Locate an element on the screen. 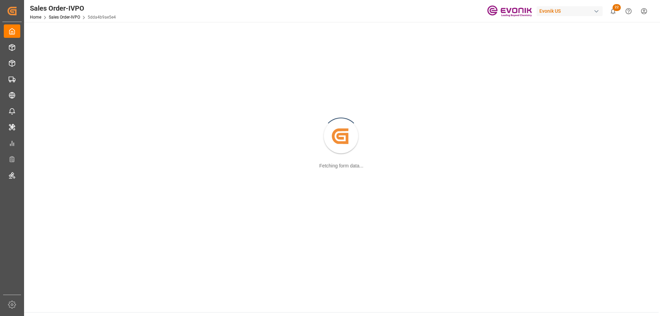 The width and height of the screenshot is (660, 316). div: Sales Order-IVPO is located at coordinates (73, 8).